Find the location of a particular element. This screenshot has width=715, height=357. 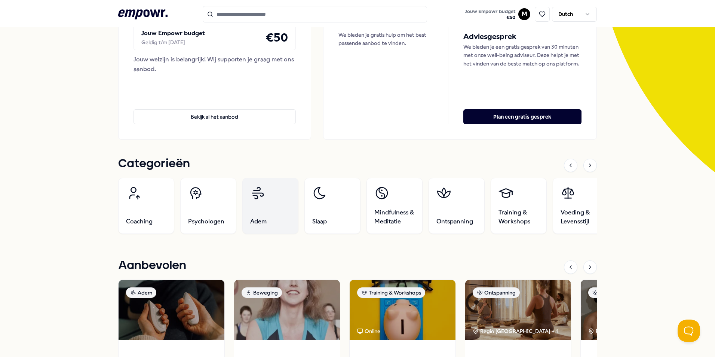

h1: Aanbevolen is located at coordinates (152, 265).